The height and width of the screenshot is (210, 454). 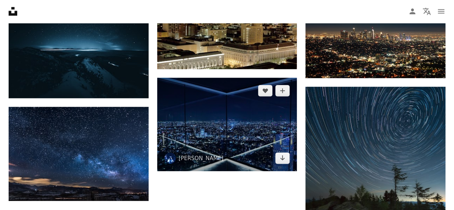 What do you see at coordinates (227, 23) in the screenshot?
I see `a: 高層ビルが立ち並ぶ街の夜景` at bounding box center [227, 23].